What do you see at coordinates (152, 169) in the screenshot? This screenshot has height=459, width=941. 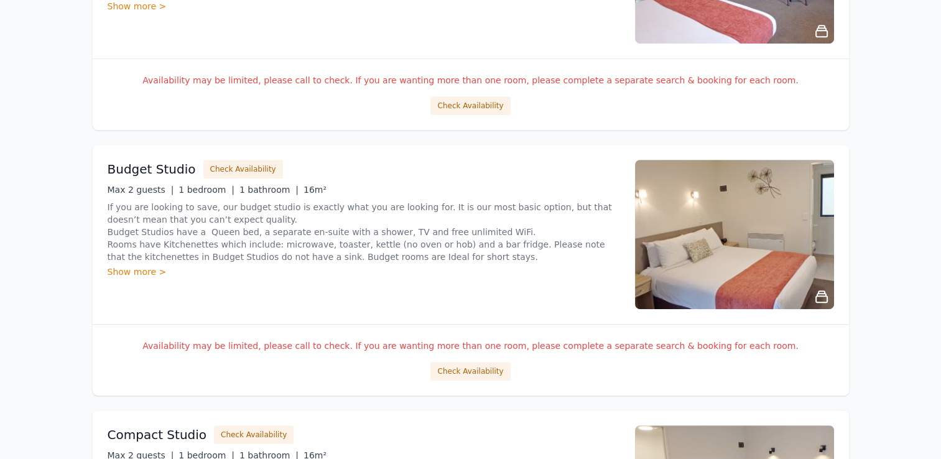 I see `h3: Budget Studio` at bounding box center [152, 169].